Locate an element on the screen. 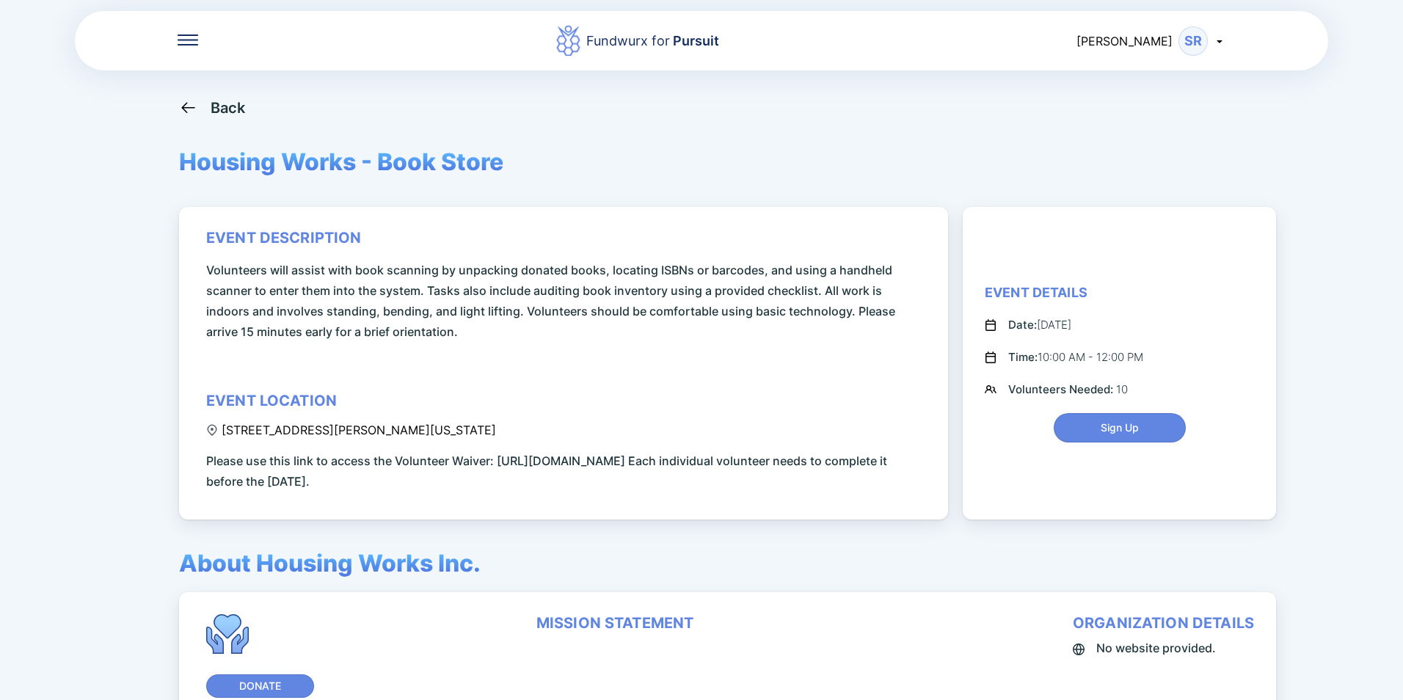 The width and height of the screenshot is (1403, 700). div: event description is located at coordinates (284, 238).